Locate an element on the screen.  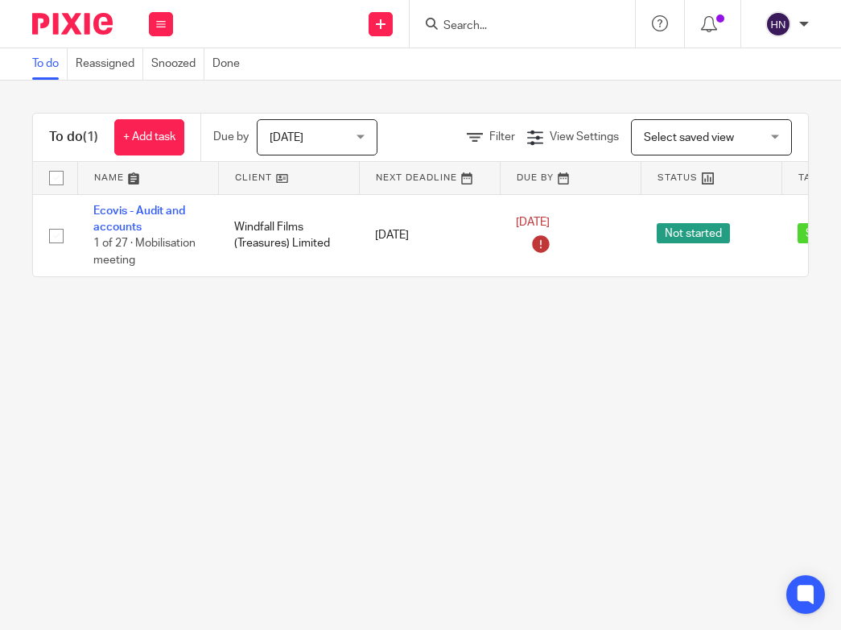
span: 1 of 27 · Mobilisation meeting is located at coordinates (144, 251).